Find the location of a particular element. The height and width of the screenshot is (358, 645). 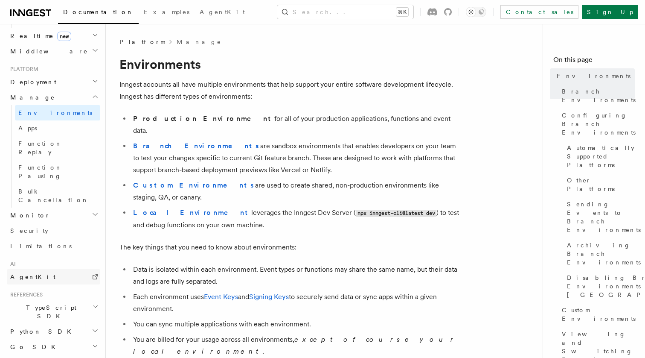

li: for all of your production applications, functions and event data. is located at coordinates (296, 125).